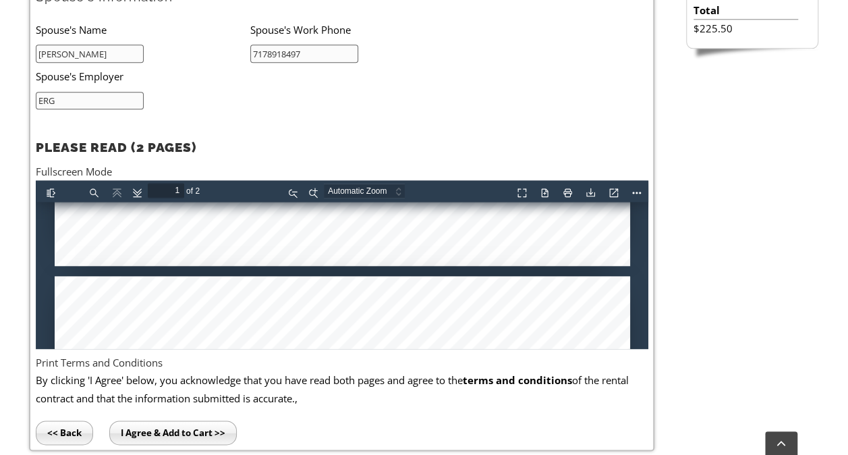 This screenshot has height=455, width=848. What do you see at coordinates (336, 10) in the screenshot?
I see `select: Zoom` at bounding box center [336, 10].